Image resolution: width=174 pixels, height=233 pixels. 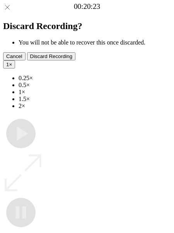 I want to click on li: 1×, so click(x=95, y=92).